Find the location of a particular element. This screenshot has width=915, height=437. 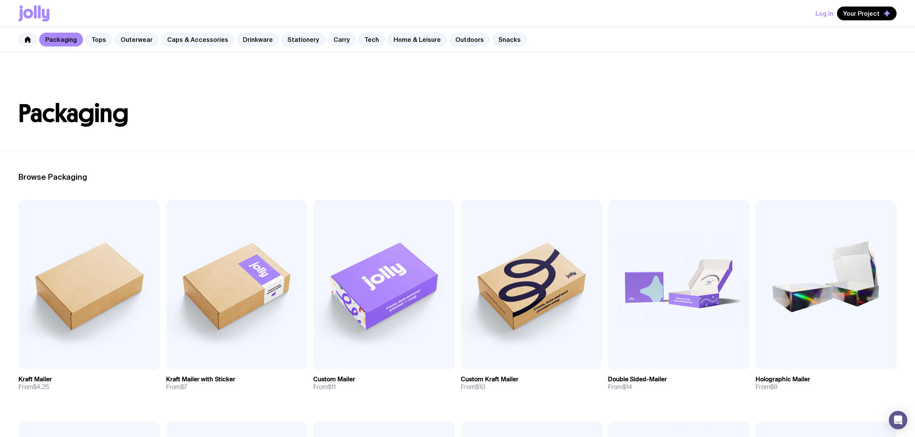

a: Outerwear is located at coordinates (136, 40).